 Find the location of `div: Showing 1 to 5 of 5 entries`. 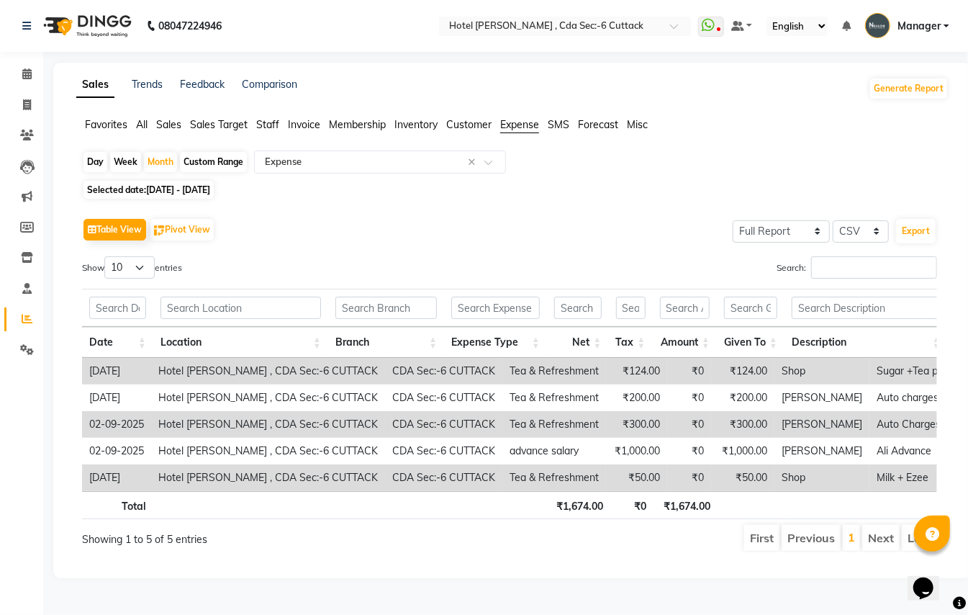

div: Showing 1 to 5 of 5 entries is located at coordinates (254, 535).